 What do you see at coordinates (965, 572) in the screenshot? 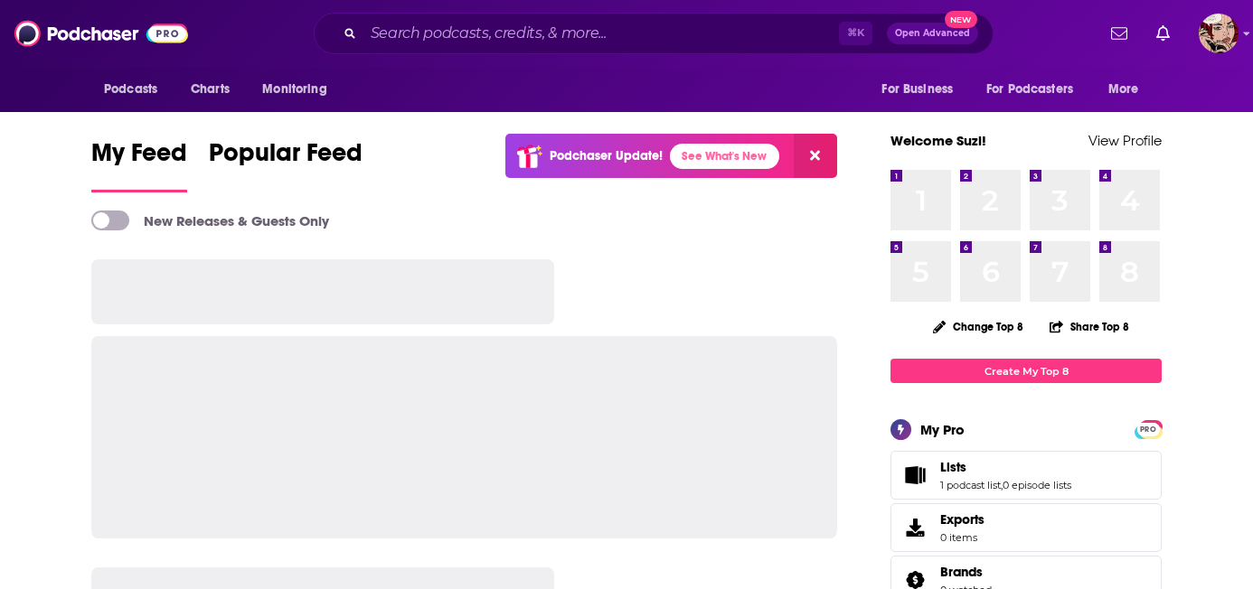
I see `a: Brands` at bounding box center [965, 572].